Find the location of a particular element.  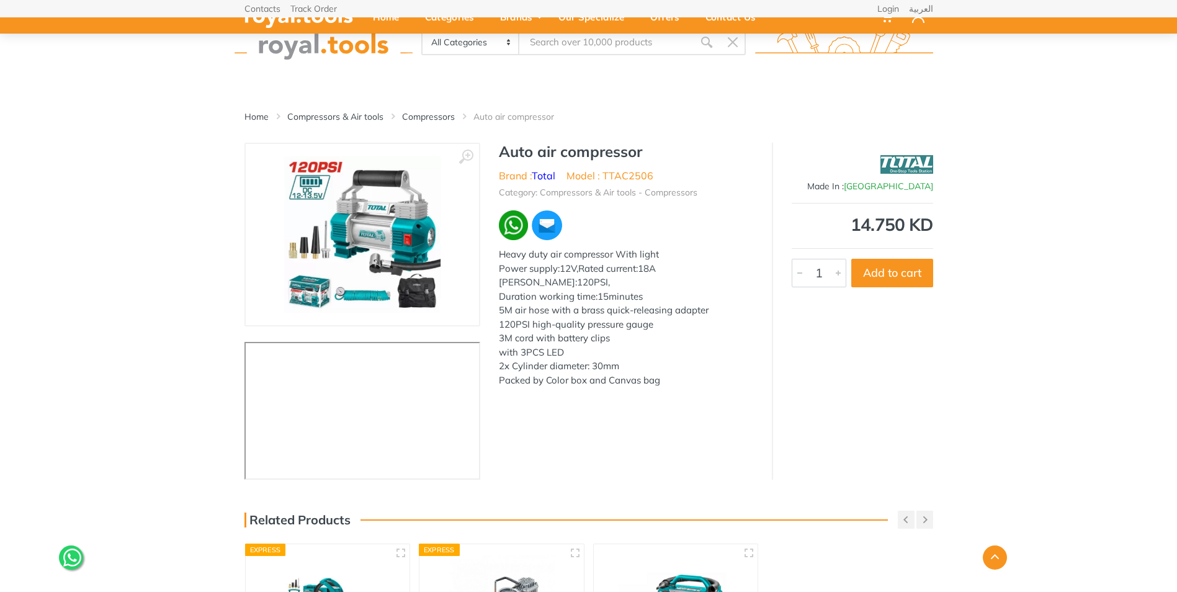

div: Packed by Color box and Canvas bag is located at coordinates (626, 380).